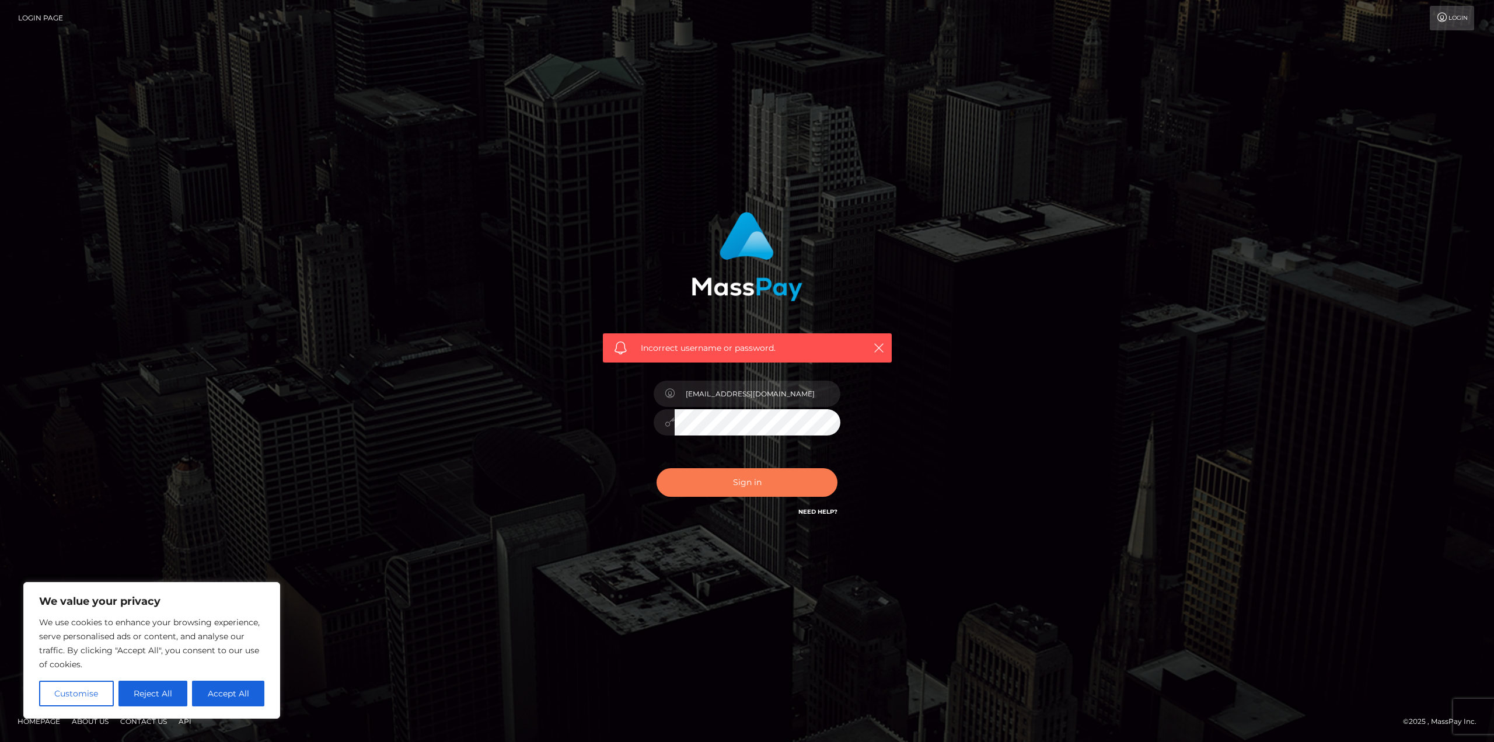 This screenshot has width=1494, height=742. Describe the element at coordinates (747, 348) in the screenshot. I see `span: Incorrect username or password.` at that location.